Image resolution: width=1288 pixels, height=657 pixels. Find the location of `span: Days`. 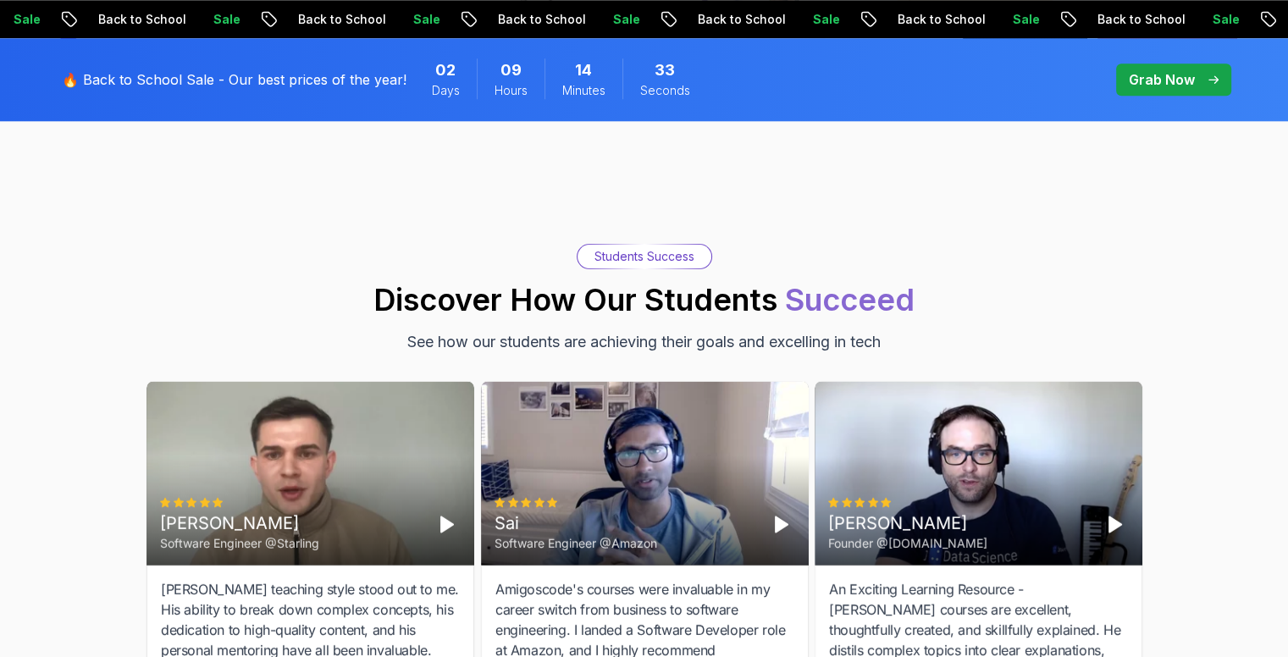

span: Days is located at coordinates (445, 91).